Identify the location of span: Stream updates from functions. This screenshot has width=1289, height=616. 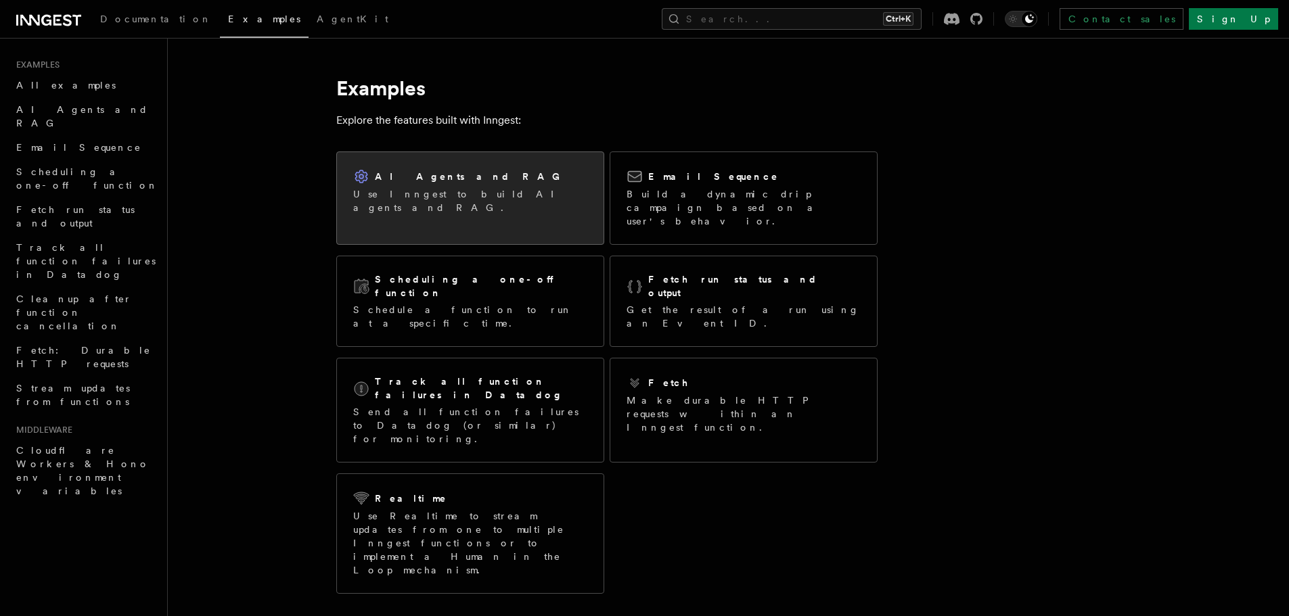
(73, 395).